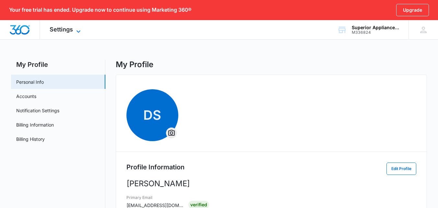  What do you see at coordinates (30, 139) in the screenshot?
I see `a: Billing History` at bounding box center [30, 139].